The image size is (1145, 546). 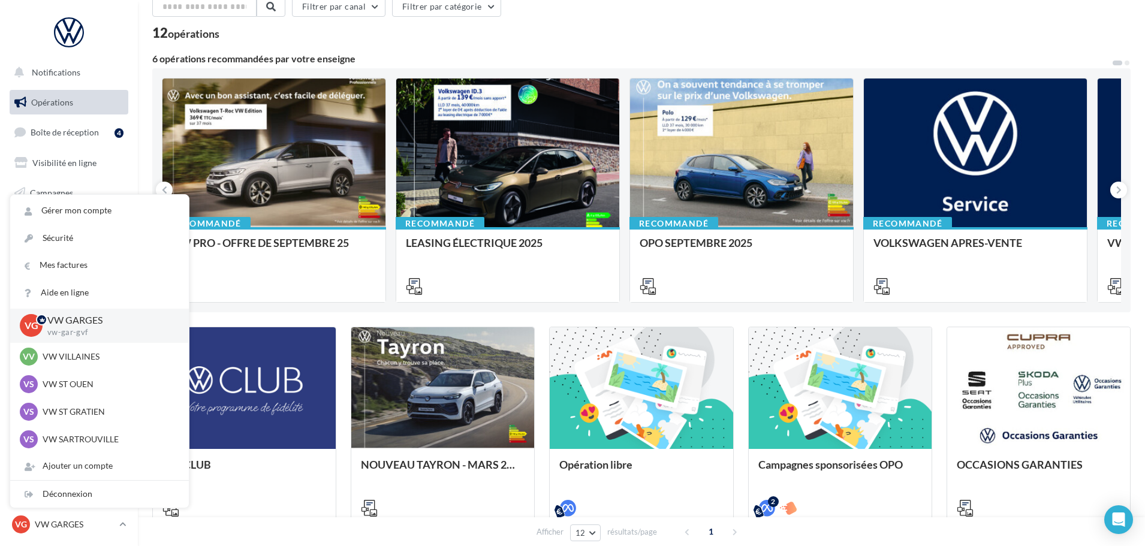 What do you see at coordinates (69, 102) in the screenshot?
I see `a: Opérations` at bounding box center [69, 102].